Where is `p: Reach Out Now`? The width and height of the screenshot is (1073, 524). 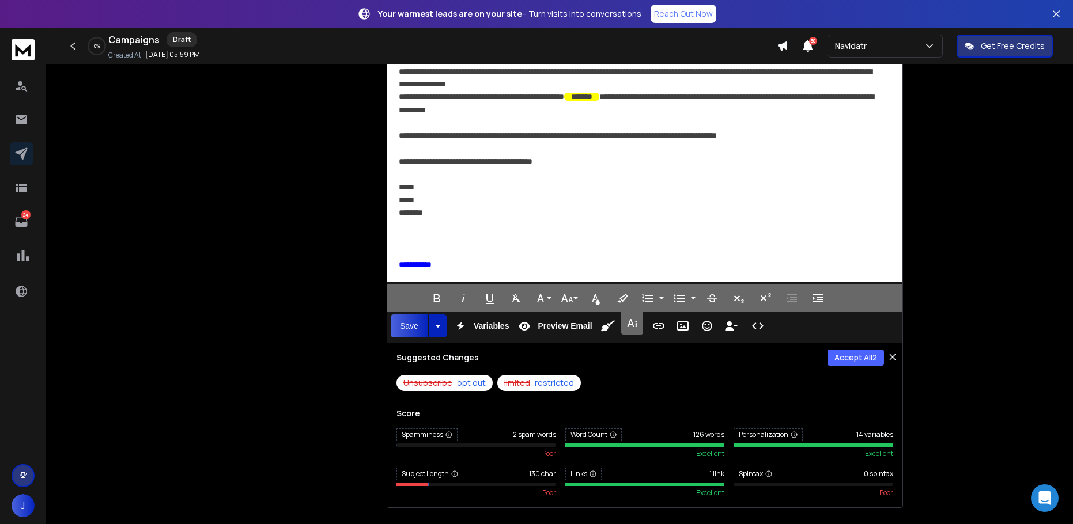 p: Reach Out Now is located at coordinates (683, 14).